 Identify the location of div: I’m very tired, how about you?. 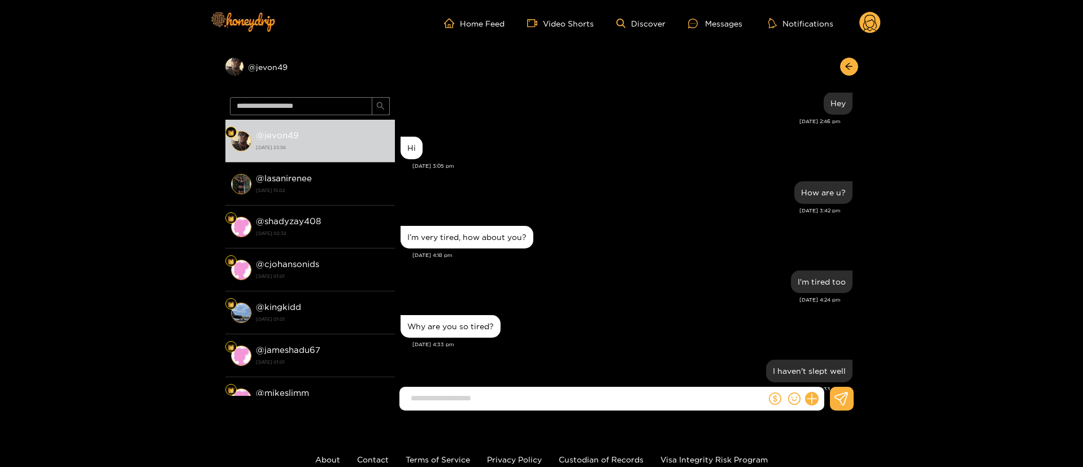
(466, 237).